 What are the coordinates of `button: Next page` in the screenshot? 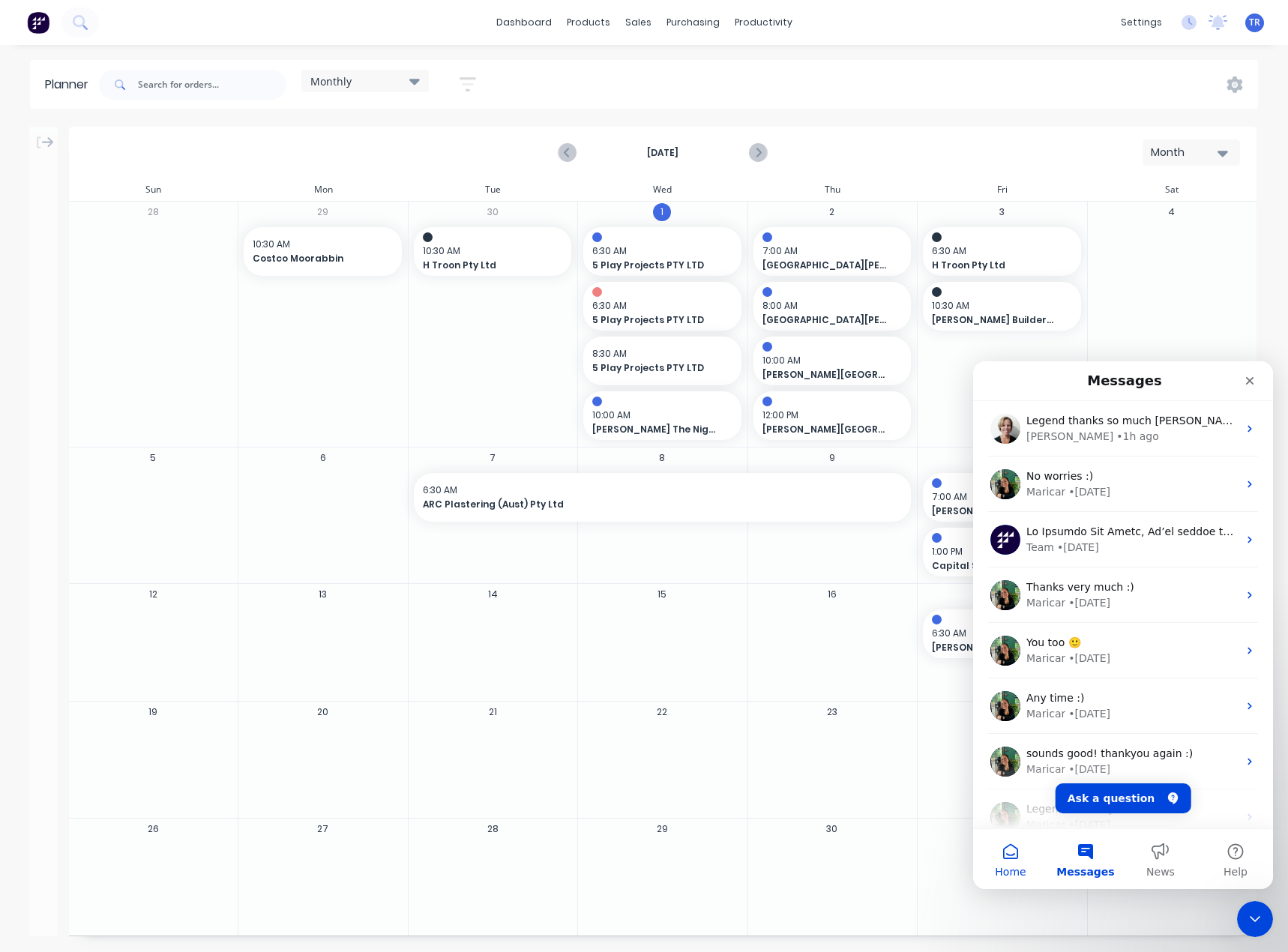 It's located at (757, 152).